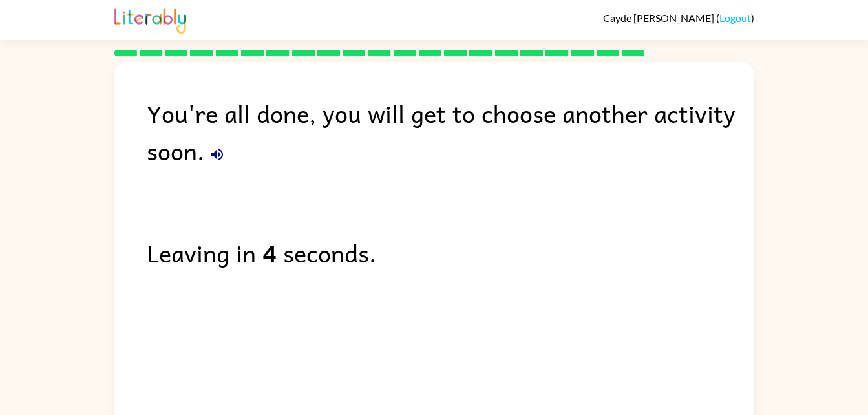  What do you see at coordinates (735, 17) in the screenshot?
I see `a: Logout` at bounding box center [735, 17].